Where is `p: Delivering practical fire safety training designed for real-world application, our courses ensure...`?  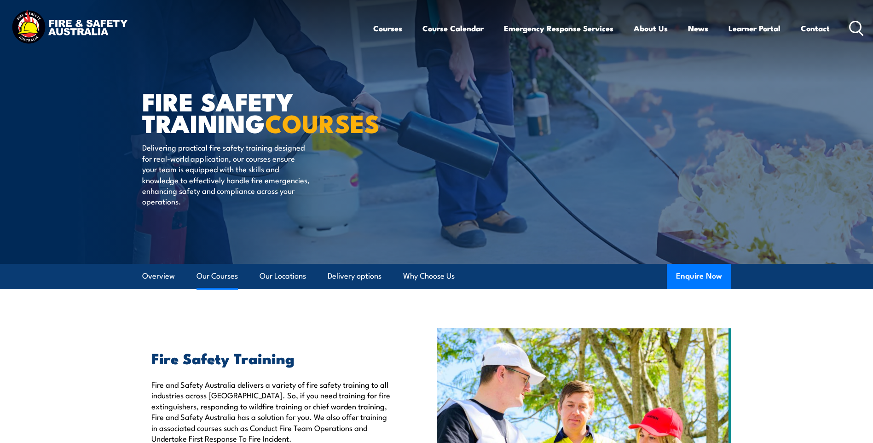
p: Delivering practical fire safety training designed for real-world application, our courses ensure... is located at coordinates (226, 174).